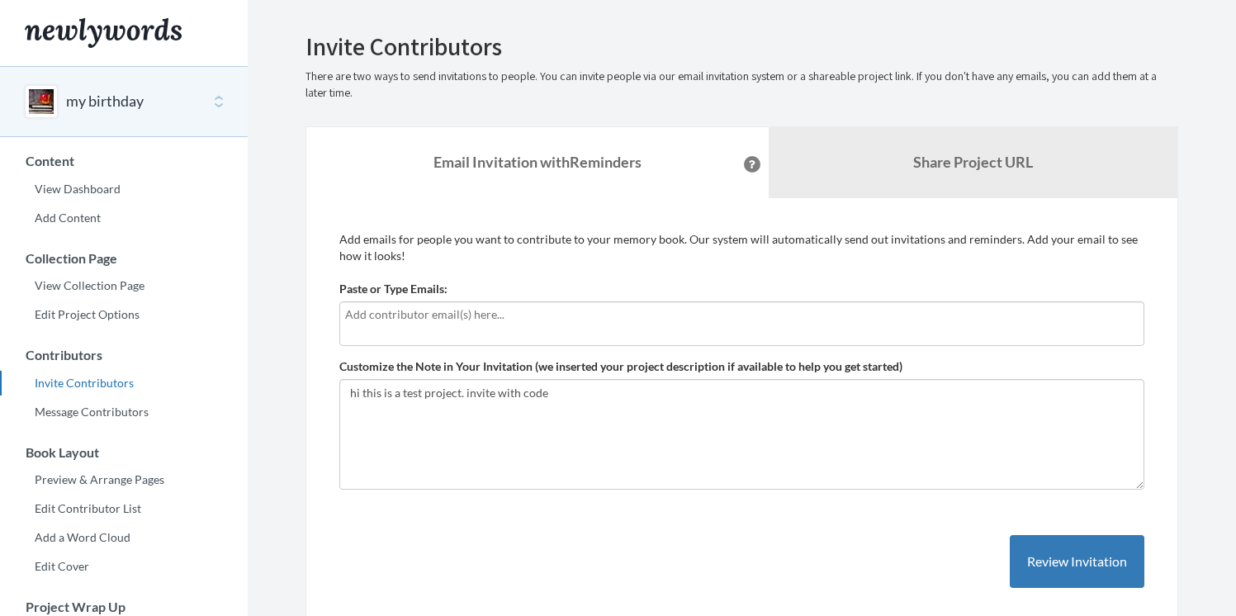 The height and width of the screenshot is (616, 1236). I want to click on h3: Content, so click(124, 161).